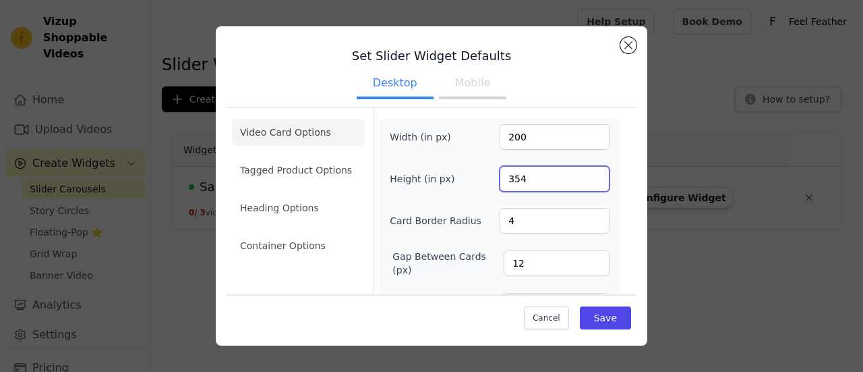  What do you see at coordinates (298, 132) in the screenshot?
I see `li: Video Card Options` at bounding box center [298, 132].